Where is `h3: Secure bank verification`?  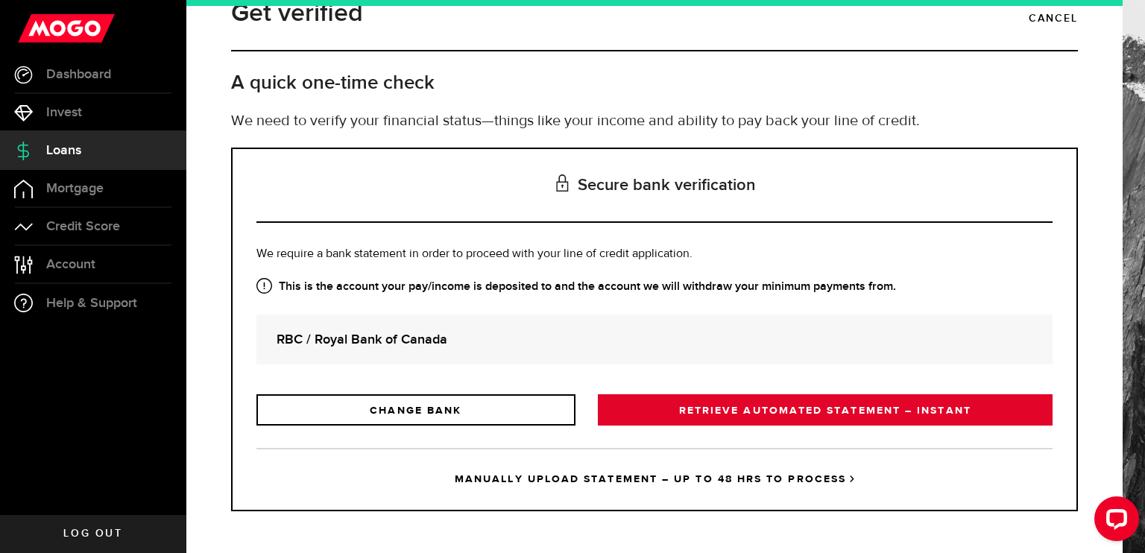 h3: Secure bank verification is located at coordinates (655, 186).